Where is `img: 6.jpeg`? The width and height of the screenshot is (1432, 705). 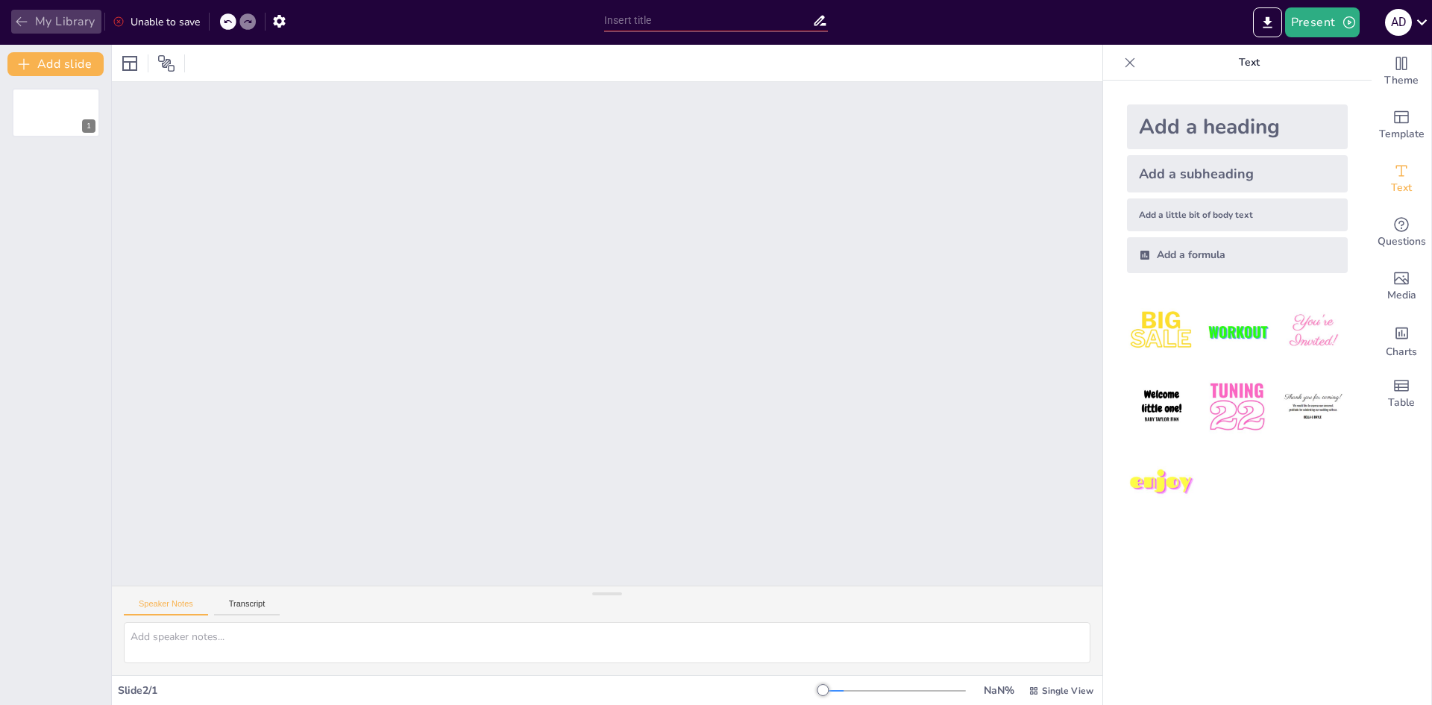
img: 6.jpeg is located at coordinates (1312, 406).